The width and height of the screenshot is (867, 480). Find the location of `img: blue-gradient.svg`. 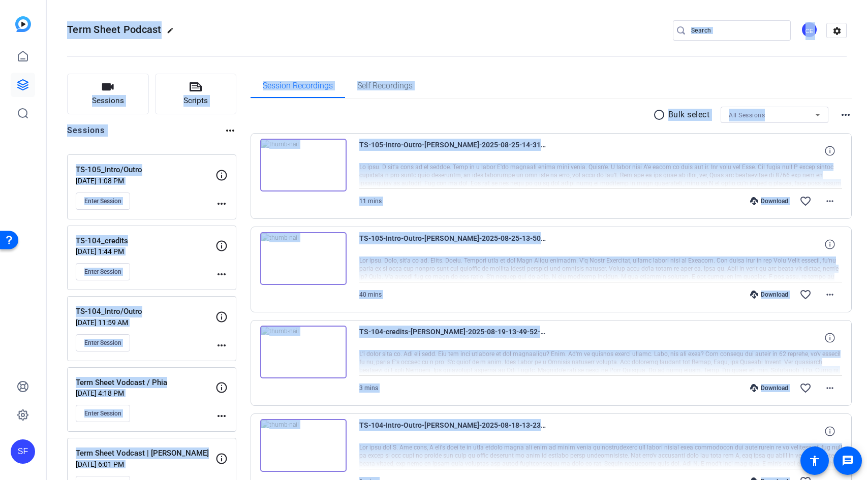

img: blue-gradient.svg is located at coordinates (23, 24).